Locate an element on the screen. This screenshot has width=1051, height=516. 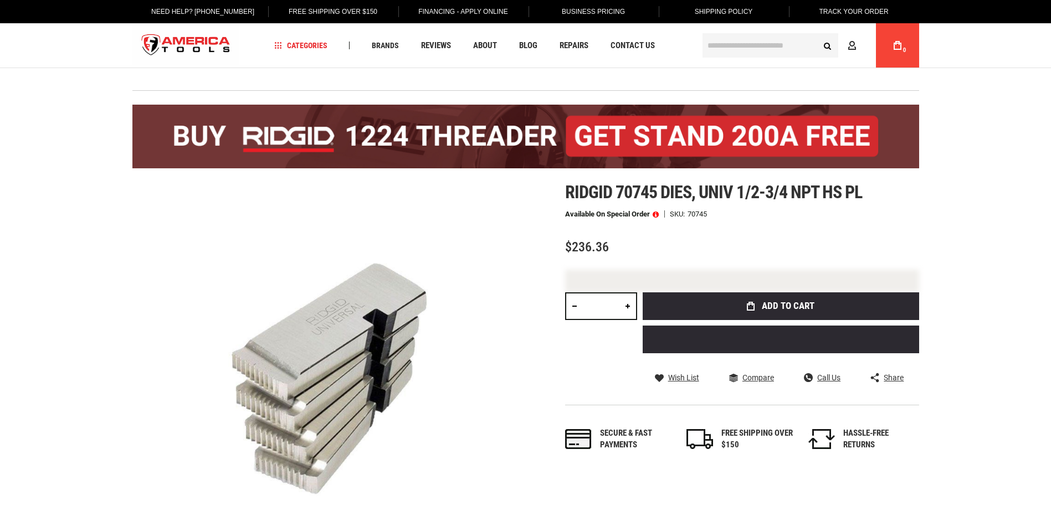
div: 70745 is located at coordinates (697, 214).